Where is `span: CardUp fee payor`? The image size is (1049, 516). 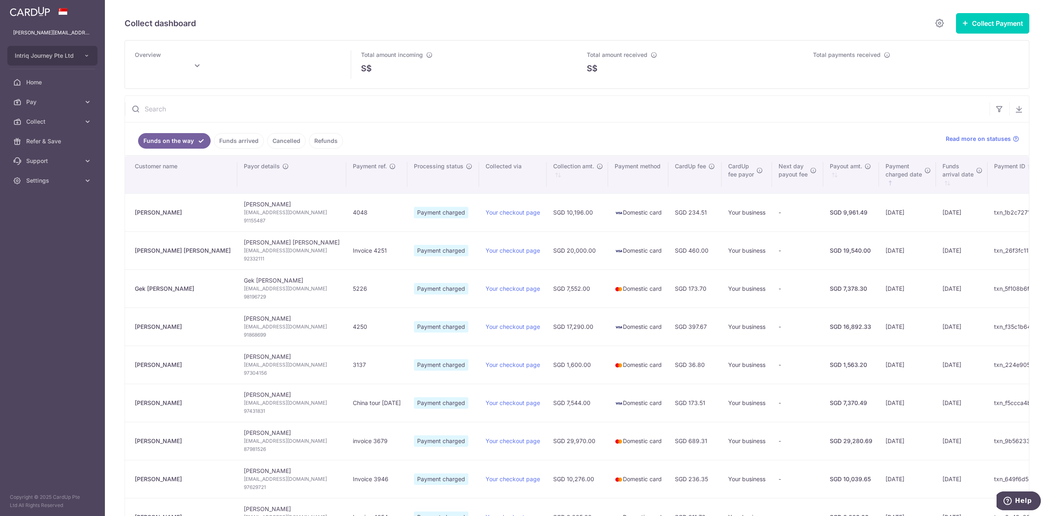 span: CardUp fee payor is located at coordinates (741, 170).